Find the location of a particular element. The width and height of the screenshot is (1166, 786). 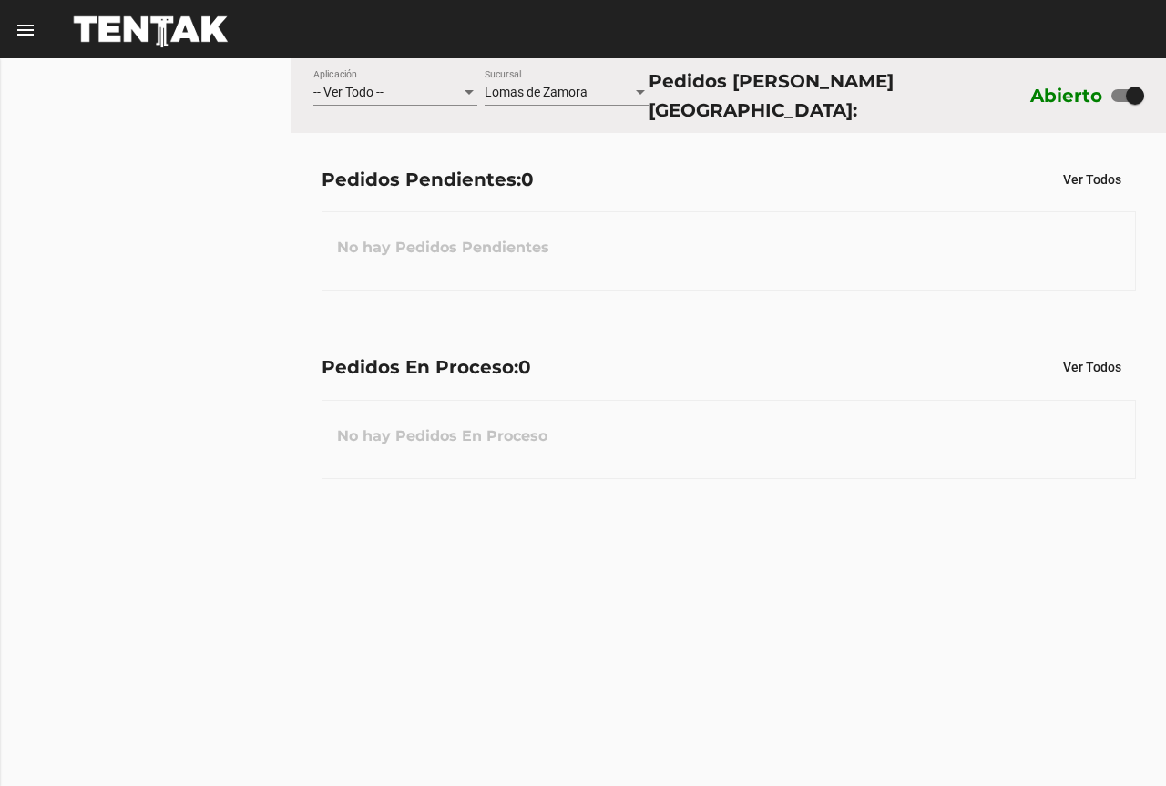

div: Pedidos Pendientes: is located at coordinates (427, 179).